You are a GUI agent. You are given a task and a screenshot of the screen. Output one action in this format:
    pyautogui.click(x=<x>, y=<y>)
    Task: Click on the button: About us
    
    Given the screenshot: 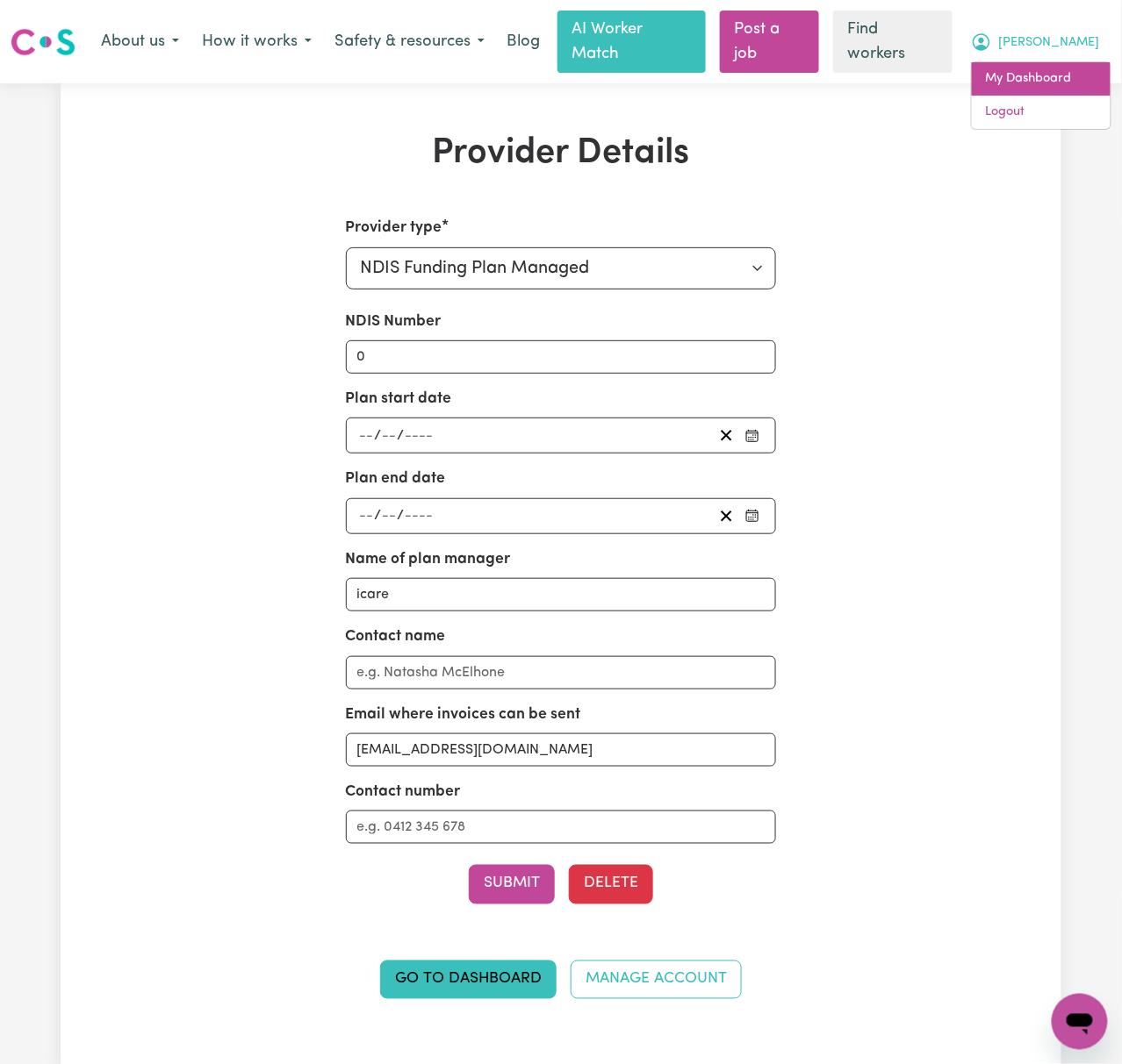 What is the action you would take?
    pyautogui.click(x=140, y=42)
    